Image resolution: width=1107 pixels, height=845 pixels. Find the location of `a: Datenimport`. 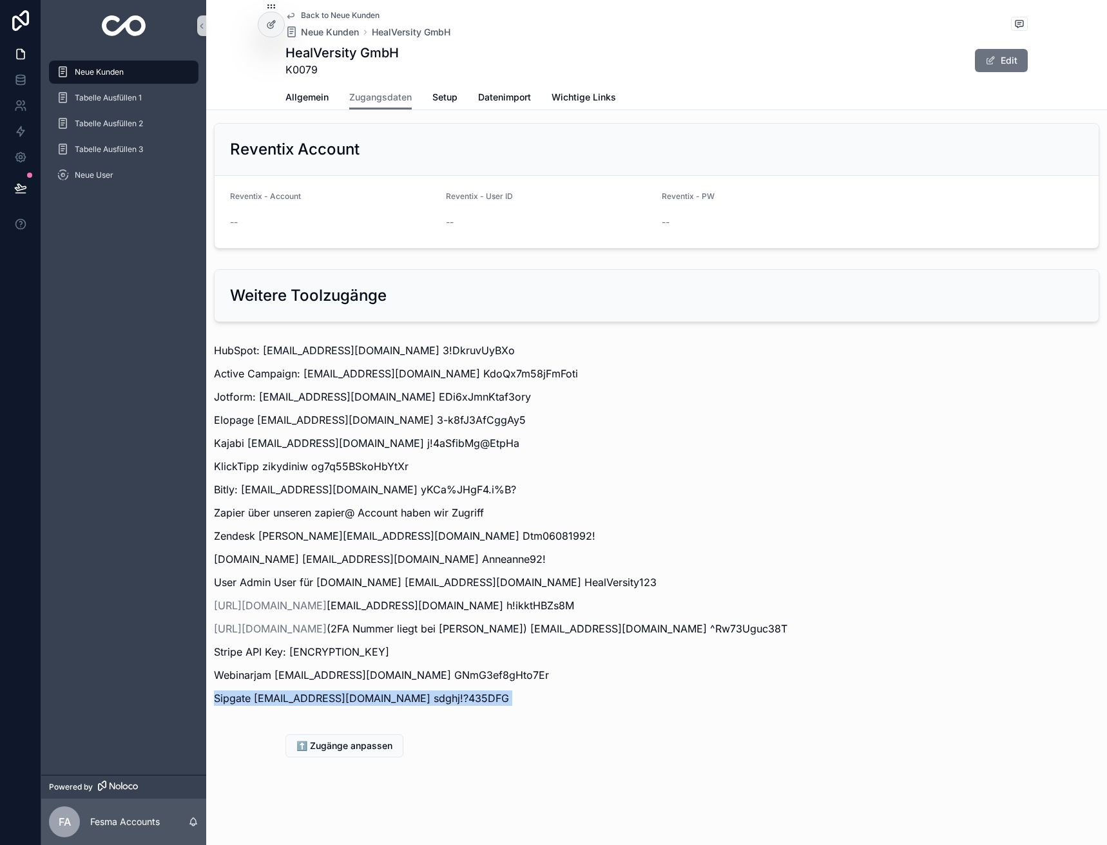

a: Datenimport is located at coordinates (505, 99).